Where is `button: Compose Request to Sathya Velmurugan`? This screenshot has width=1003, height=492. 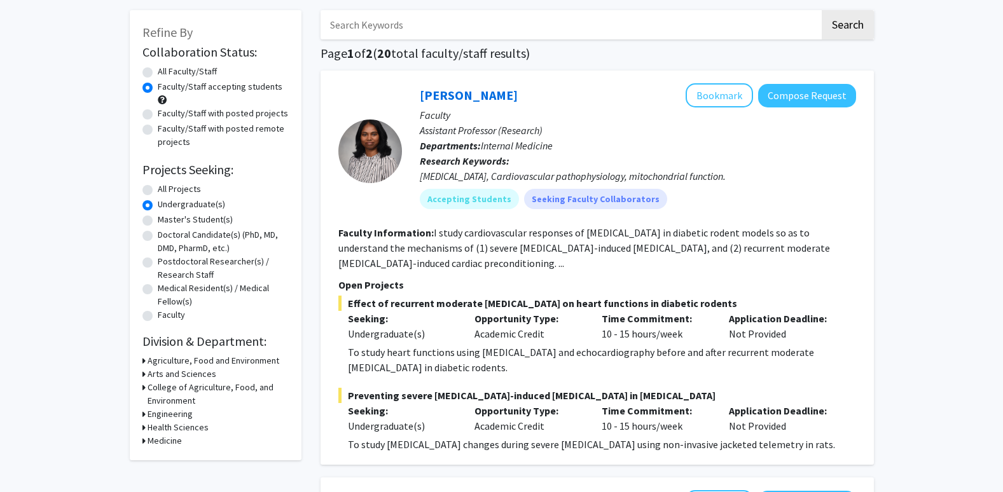
button: Compose Request to Sathya Velmurugan is located at coordinates (807, 95).